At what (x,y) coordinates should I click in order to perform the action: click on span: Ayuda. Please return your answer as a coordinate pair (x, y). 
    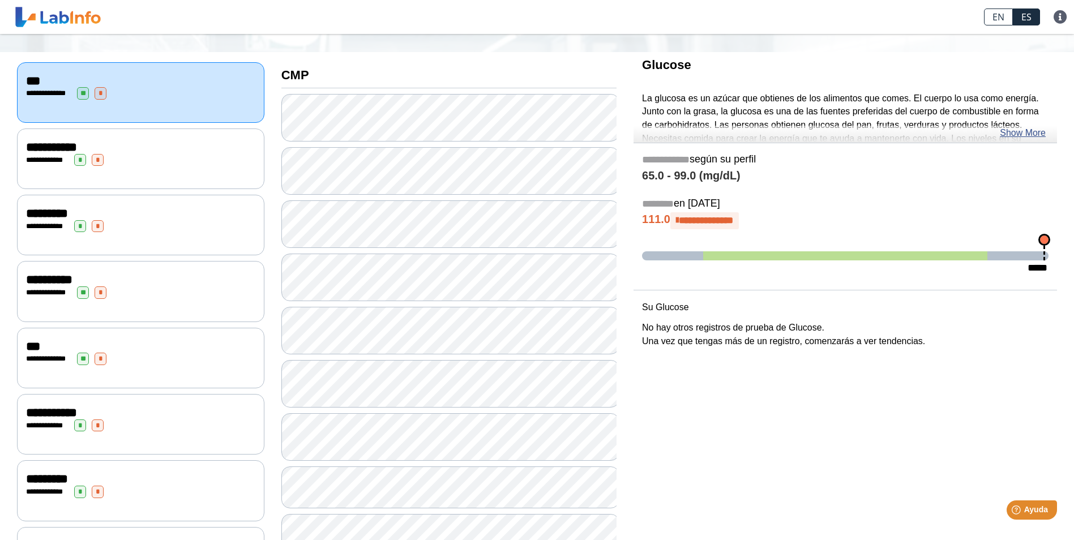
    Looking at the image, I should click on (63, 14).